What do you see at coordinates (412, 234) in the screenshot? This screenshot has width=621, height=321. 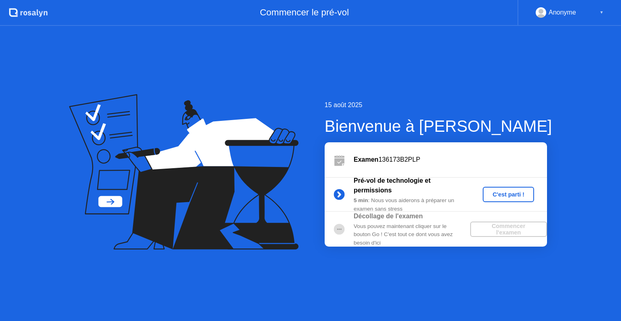 I see `div: Vous pouvez maintenant cliquer sur le bouton Go ! C'est tout ce dont vous avez besoin d'ici` at bounding box center [412, 234].